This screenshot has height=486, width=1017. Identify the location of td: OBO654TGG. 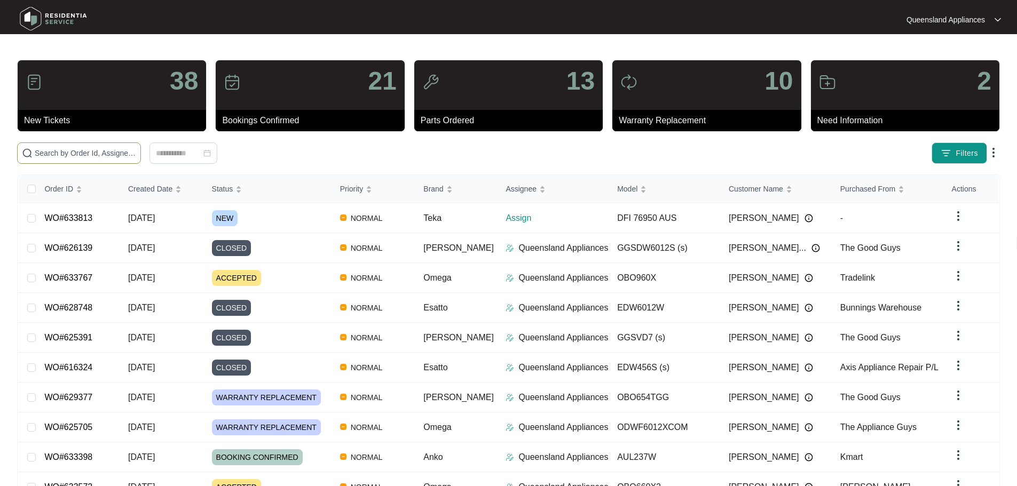
(664, 398).